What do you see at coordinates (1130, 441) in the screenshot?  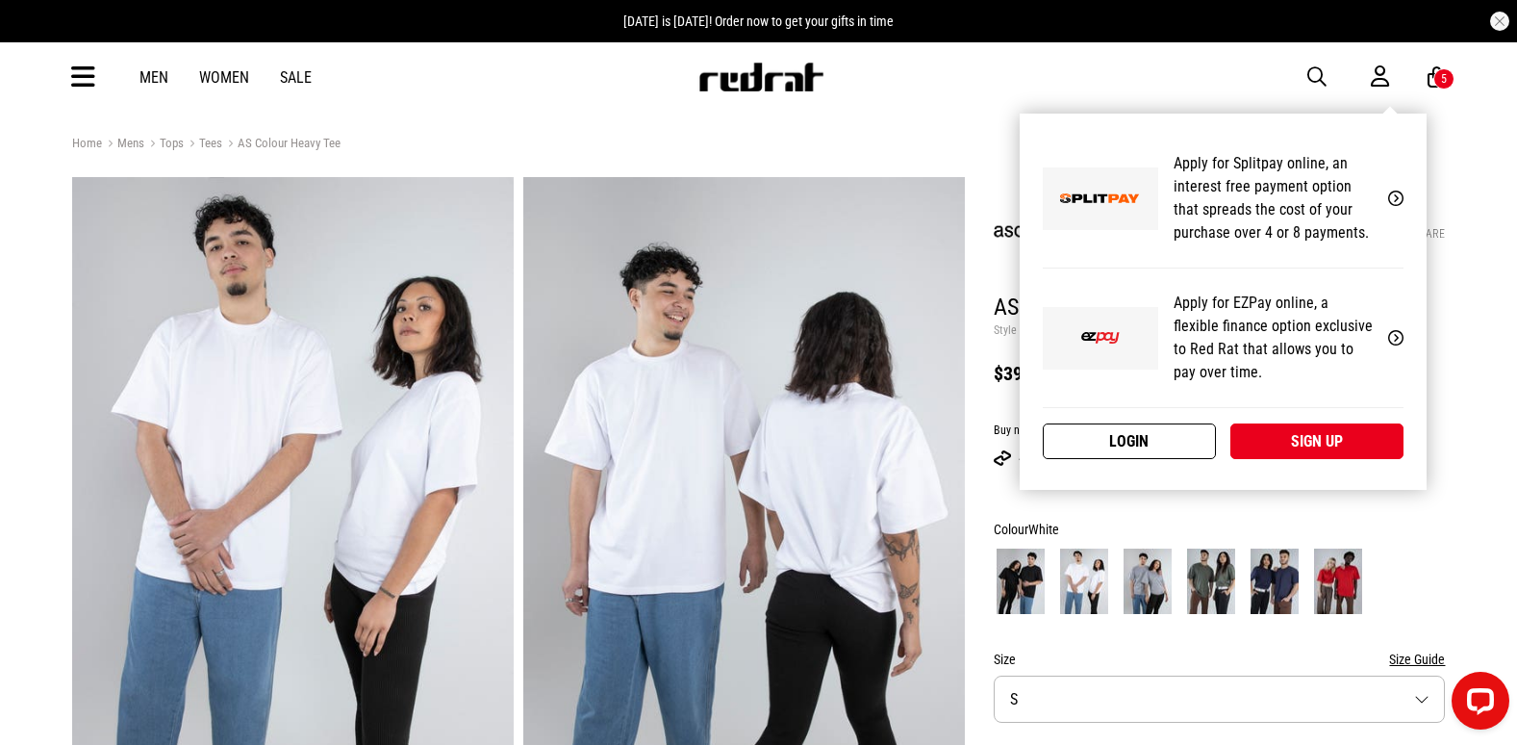 I see `a: Login` at bounding box center [1130, 441].